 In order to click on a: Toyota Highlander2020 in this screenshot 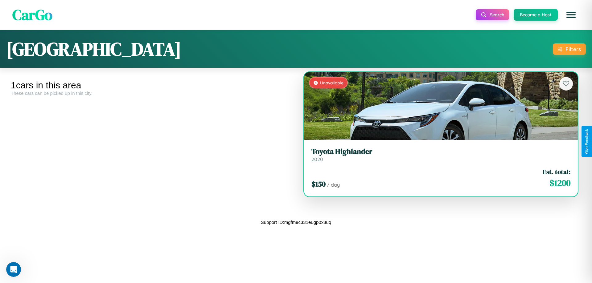, I will do `click(441, 155)`.